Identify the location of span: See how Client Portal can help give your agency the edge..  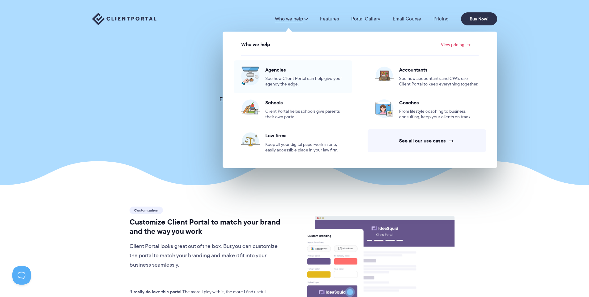
(305, 81).